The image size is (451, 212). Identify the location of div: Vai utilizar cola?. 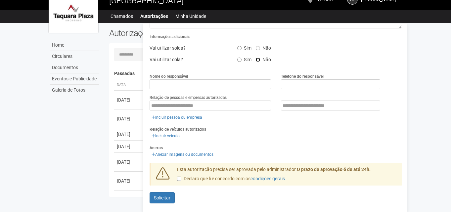
(188, 60).